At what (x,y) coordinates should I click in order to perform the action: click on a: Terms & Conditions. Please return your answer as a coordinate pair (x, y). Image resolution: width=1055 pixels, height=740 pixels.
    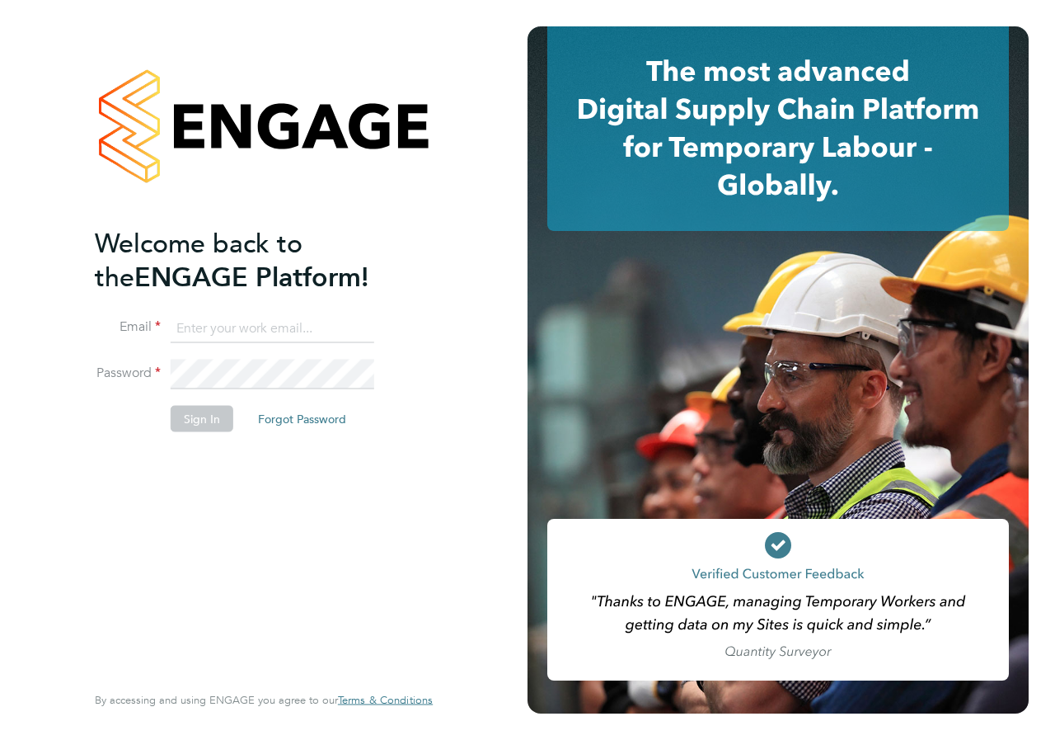
    Looking at the image, I should click on (385, 700).